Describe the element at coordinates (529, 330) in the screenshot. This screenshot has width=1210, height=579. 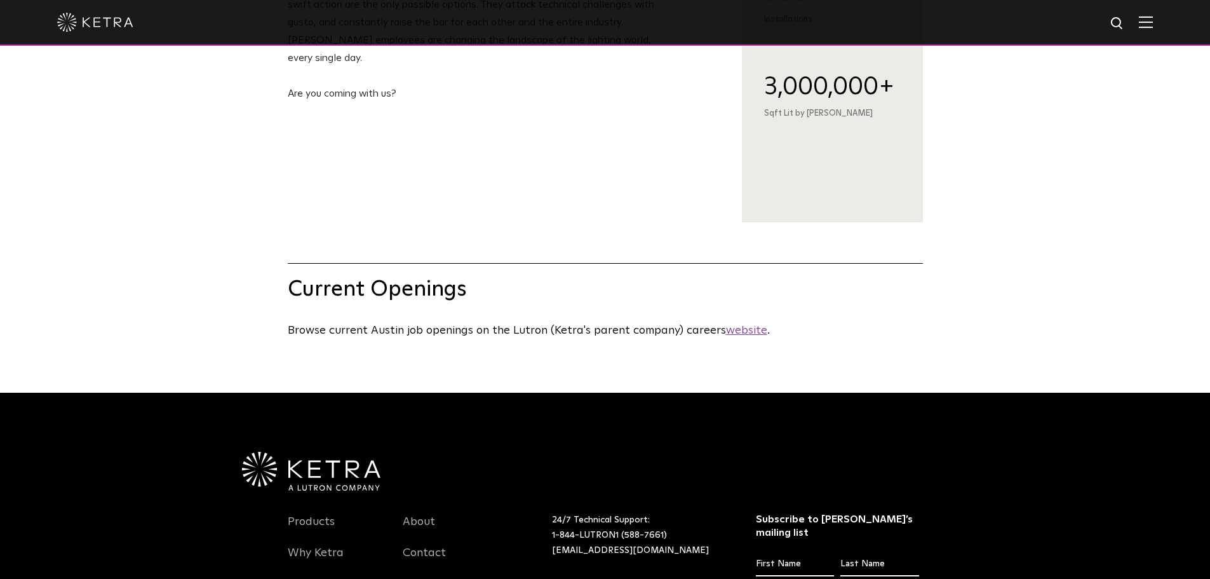
I see `span: Browse current Austin job openings on the Lutron (Ketra's parent company) careers .` at that location.